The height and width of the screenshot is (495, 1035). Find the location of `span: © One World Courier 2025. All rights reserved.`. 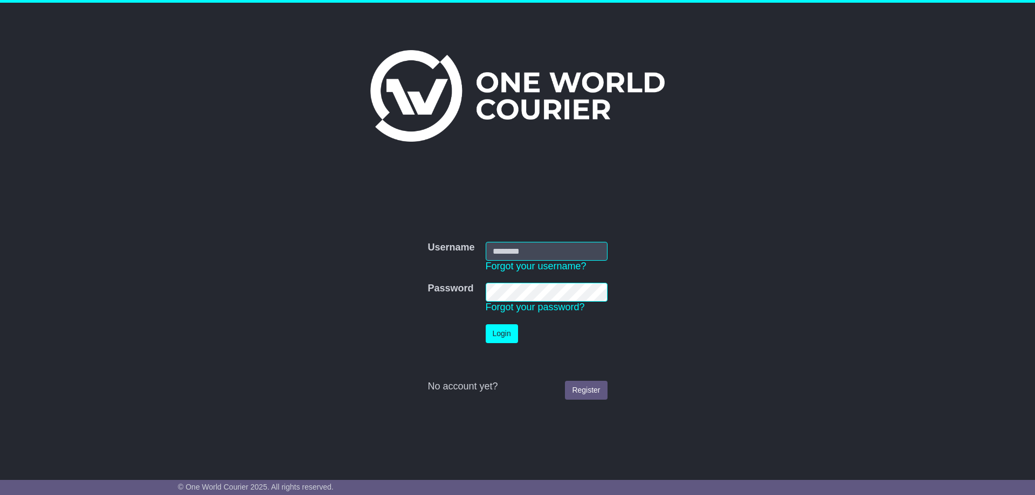

span: © One World Courier 2025. All rights reserved. is located at coordinates (255, 487).